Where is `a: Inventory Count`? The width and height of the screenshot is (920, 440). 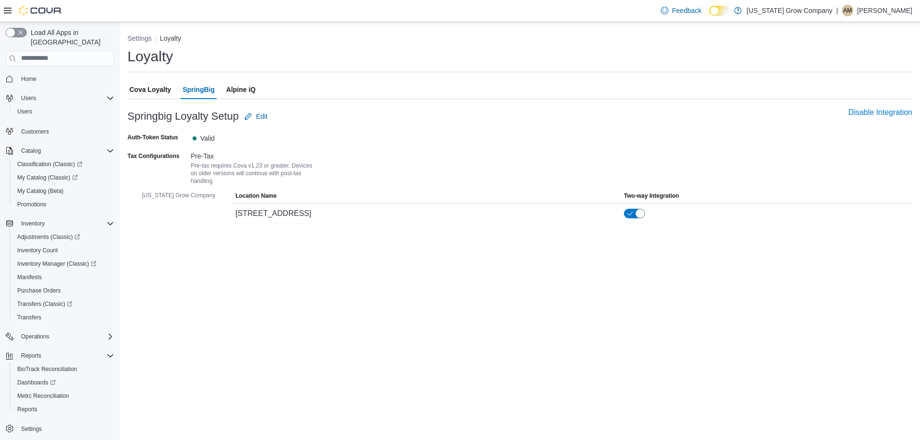
a: Inventory Count is located at coordinates (37, 250).